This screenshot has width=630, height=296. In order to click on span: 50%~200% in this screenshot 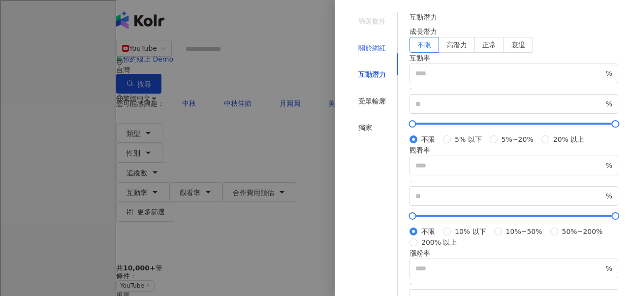, I will do `click(582, 231)`.